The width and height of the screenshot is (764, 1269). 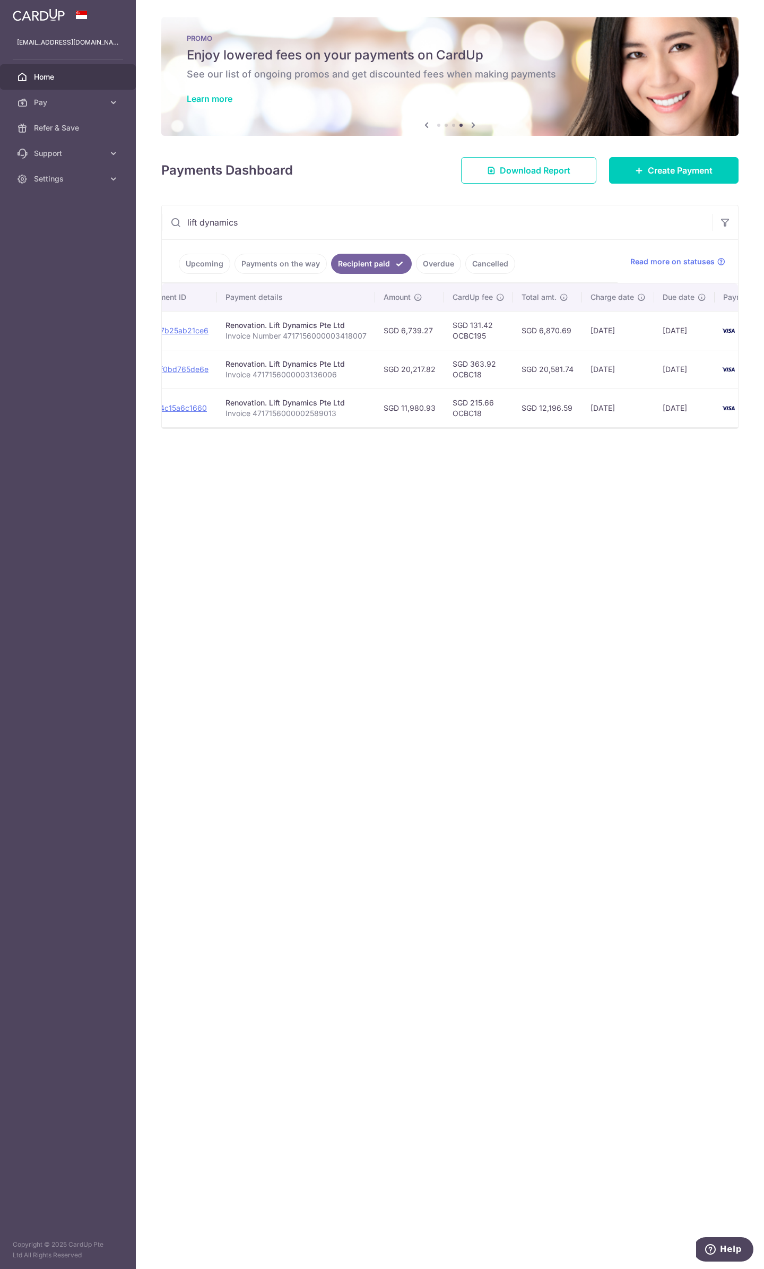 What do you see at coordinates (450, 38) in the screenshot?
I see `p: PROMO` at bounding box center [450, 38].